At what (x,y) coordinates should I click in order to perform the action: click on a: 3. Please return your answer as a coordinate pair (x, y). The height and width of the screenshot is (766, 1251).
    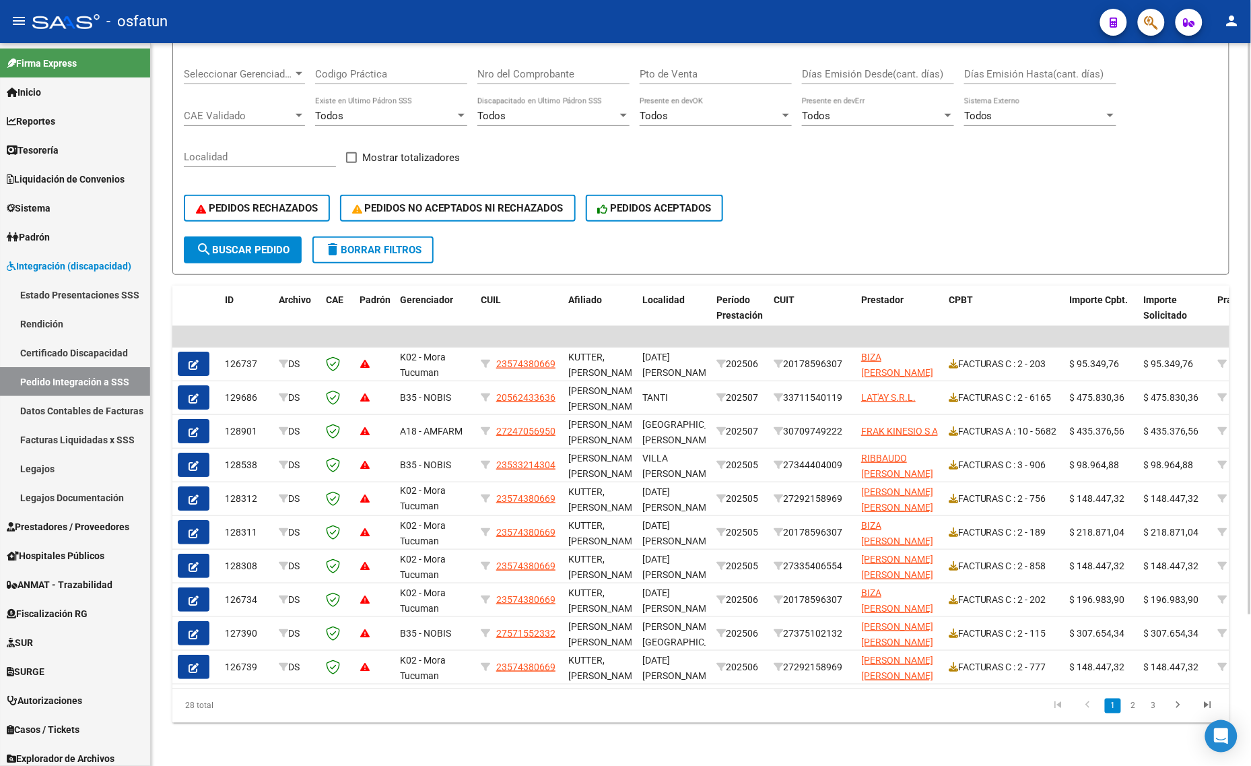
    Looking at the image, I should click on (1154, 706).